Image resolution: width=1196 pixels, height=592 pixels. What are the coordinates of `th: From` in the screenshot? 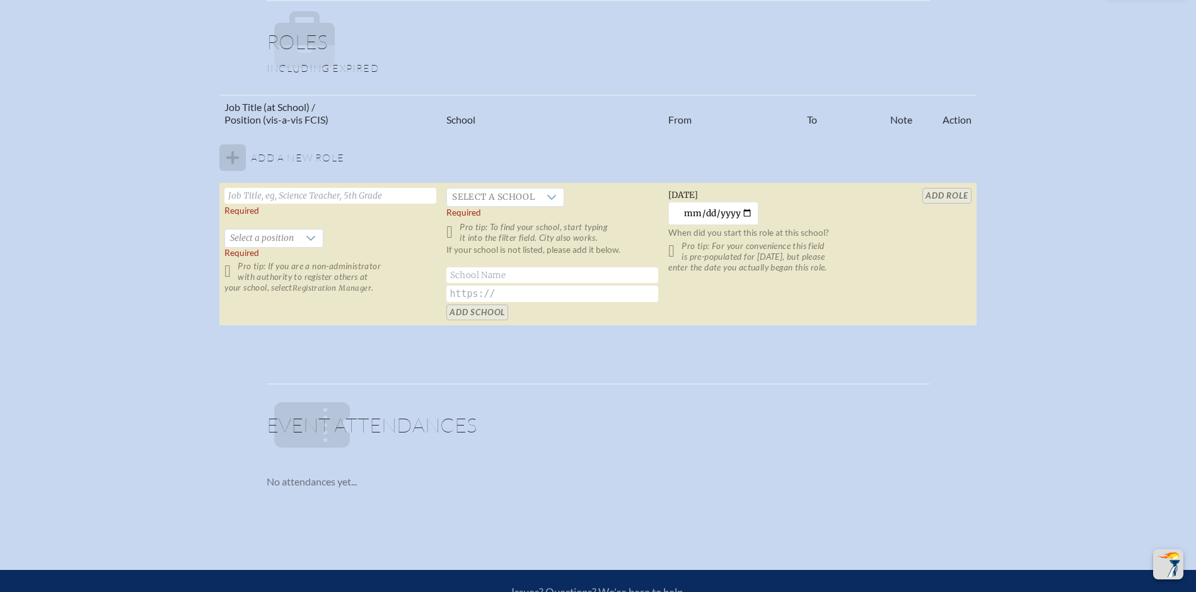 It's located at (732, 113).